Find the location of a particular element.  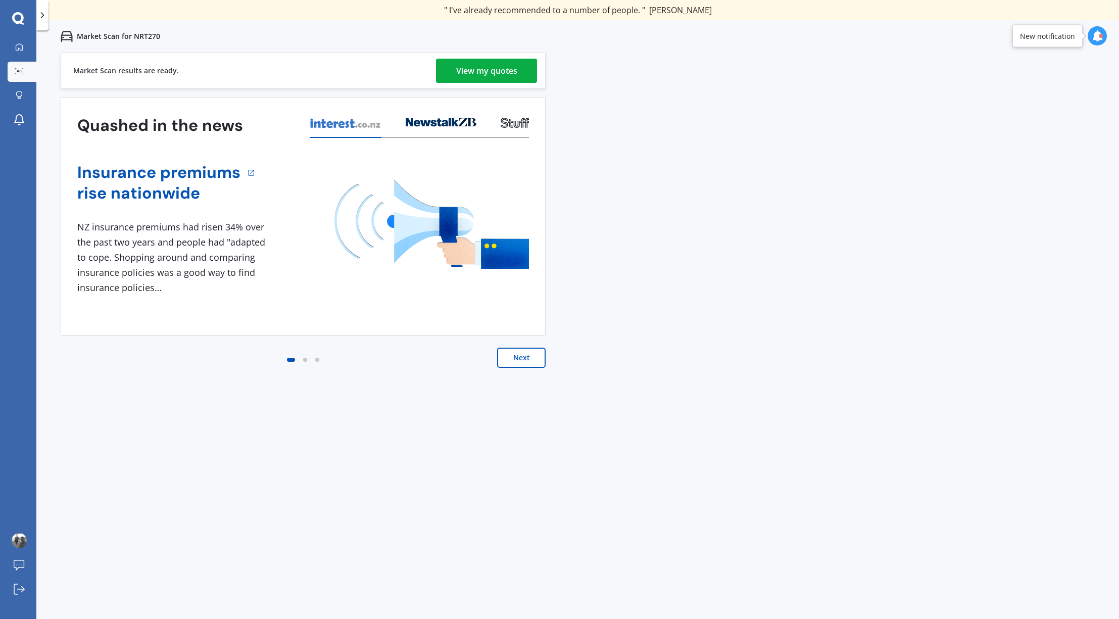

a: Insurance premiums is located at coordinates (159, 172).